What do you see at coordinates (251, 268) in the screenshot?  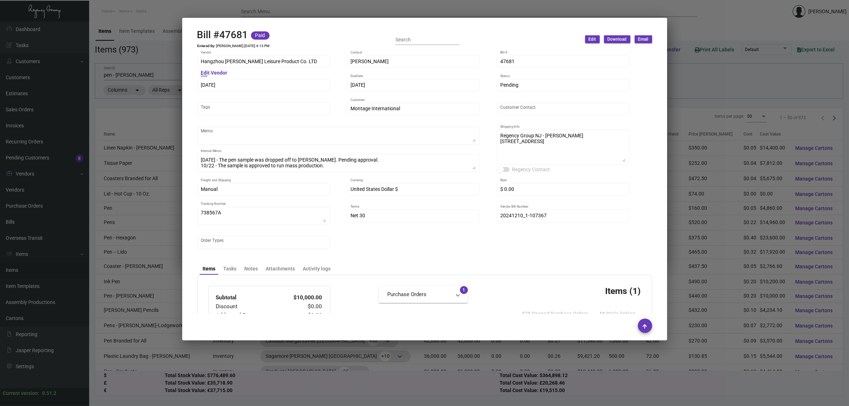 I see `div: Notes` at bounding box center [251, 268].